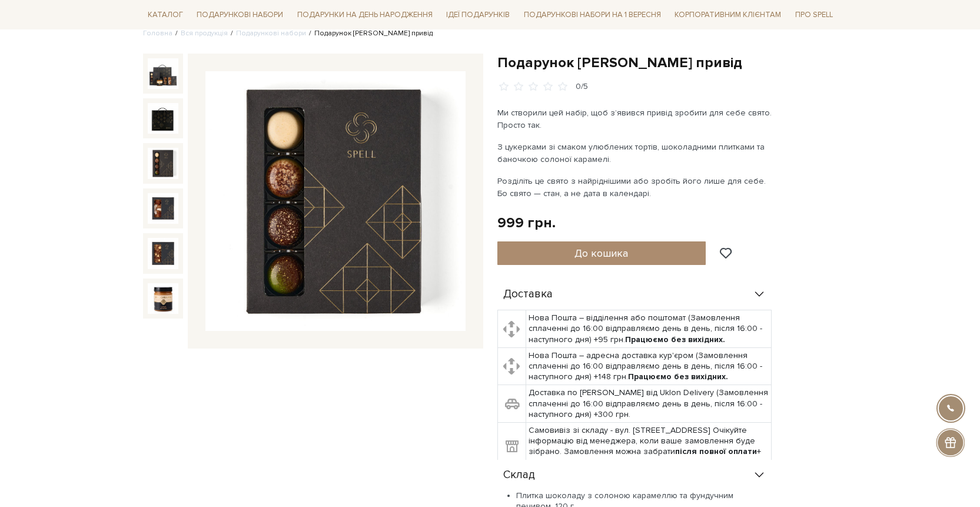 This screenshot has width=980, height=507. I want to click on div: 999 грн., so click(526, 223).